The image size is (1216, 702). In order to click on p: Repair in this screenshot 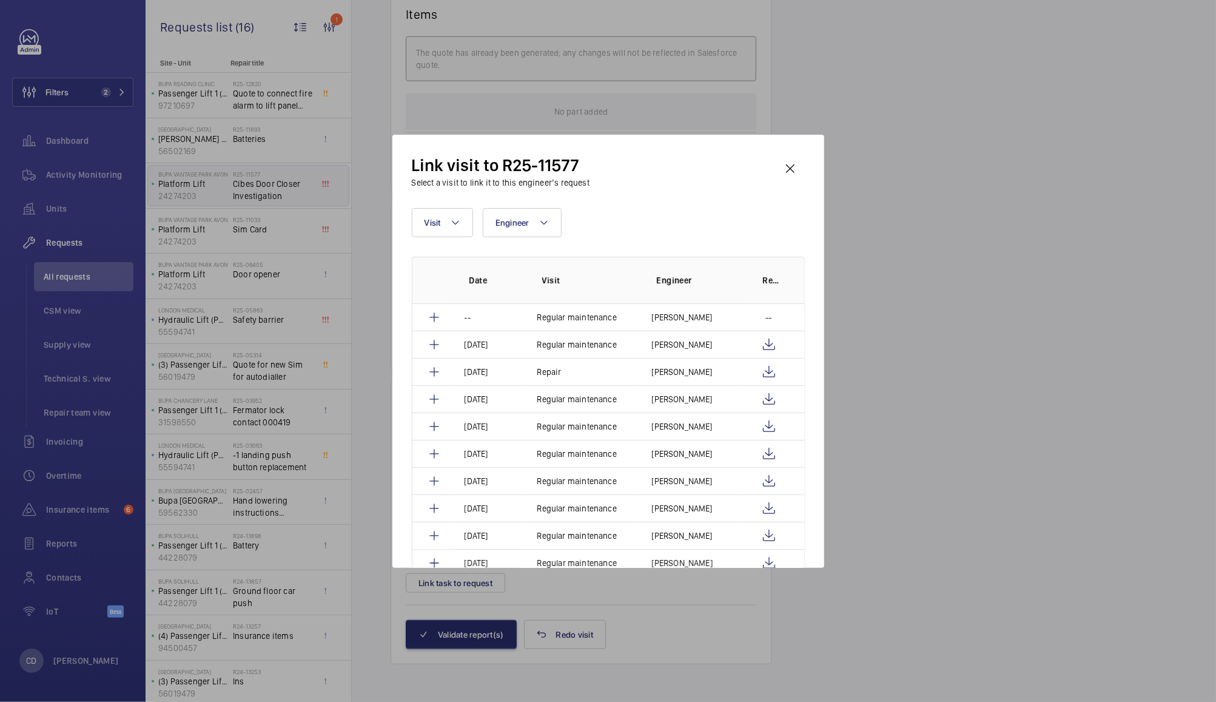, I will do `click(549, 372)`.